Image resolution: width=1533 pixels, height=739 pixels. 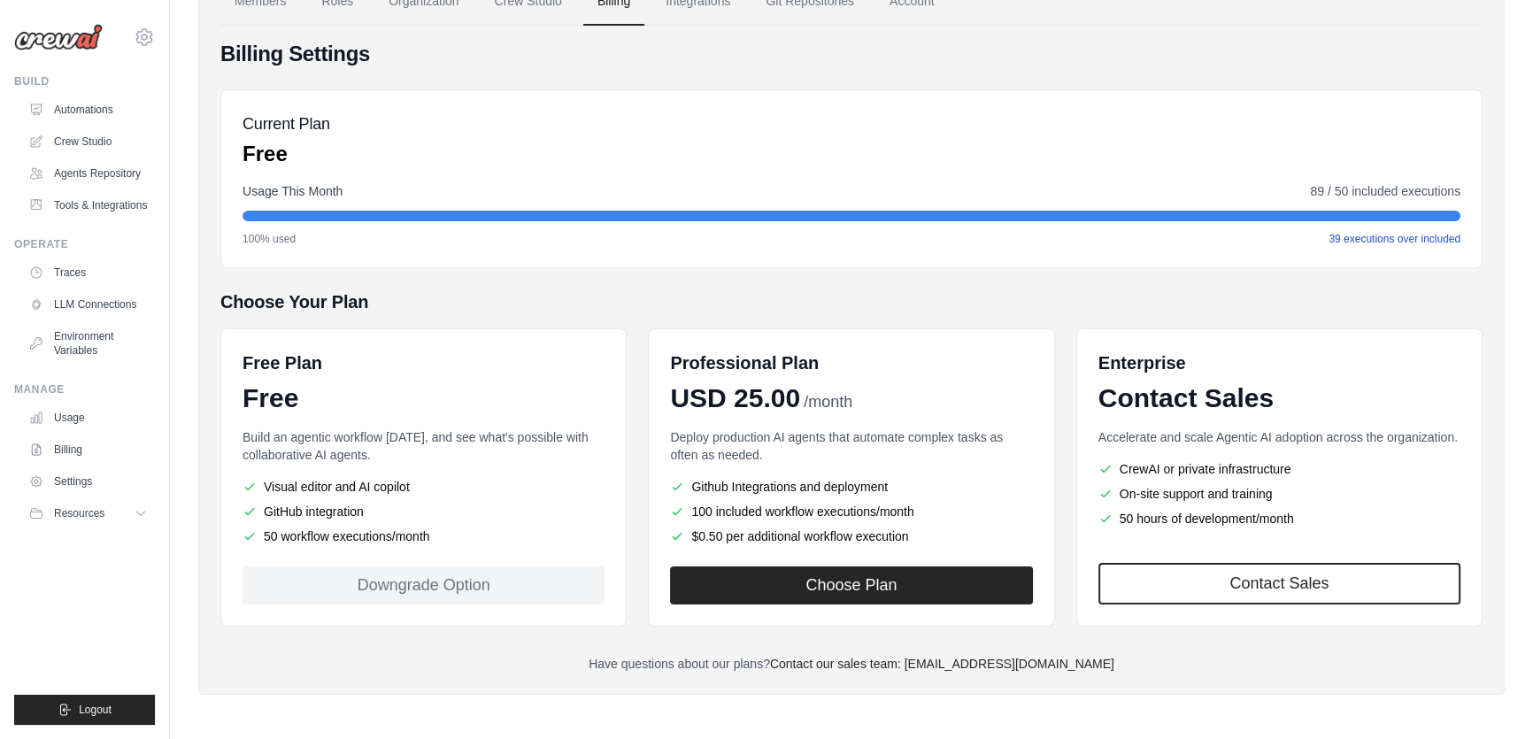 I want to click on span: 100% used, so click(x=269, y=239).